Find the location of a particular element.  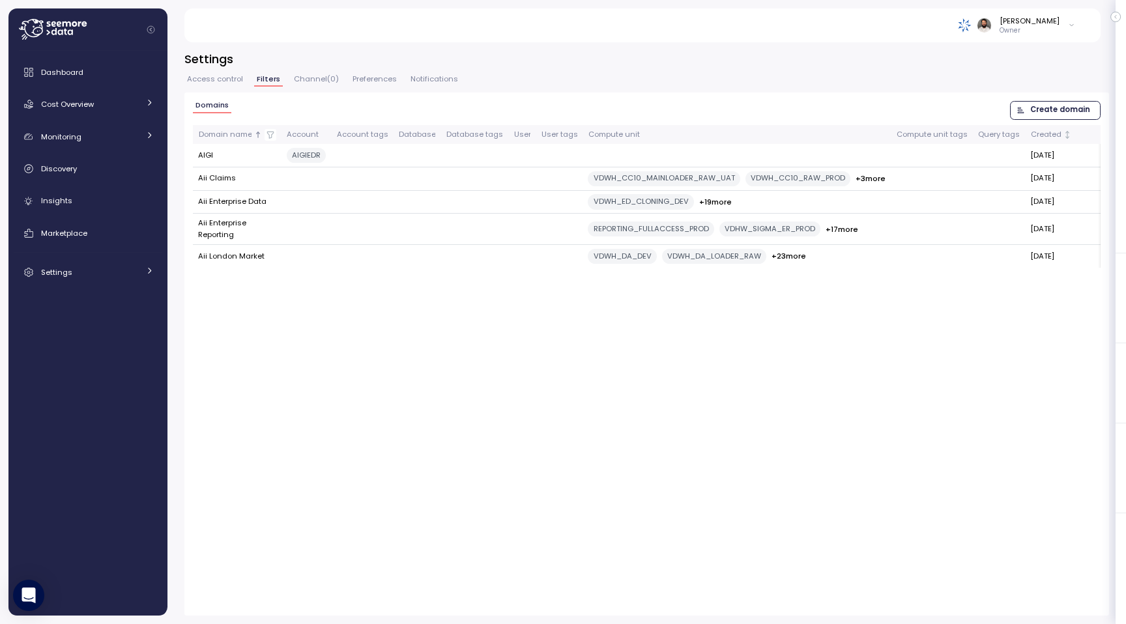

span: Discovery is located at coordinates (59, 169).